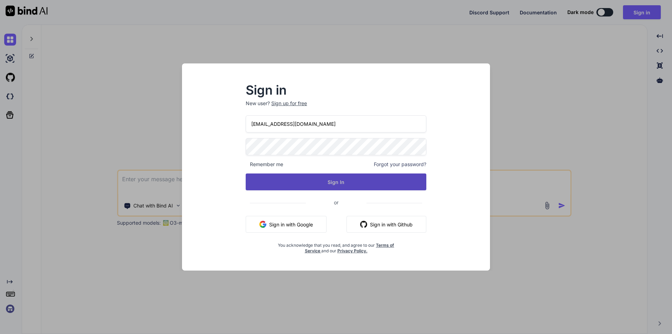 Image resolution: width=672 pixels, height=334 pixels. What do you see at coordinates (263, 224) in the screenshot?
I see `img: google` at bounding box center [263, 224].